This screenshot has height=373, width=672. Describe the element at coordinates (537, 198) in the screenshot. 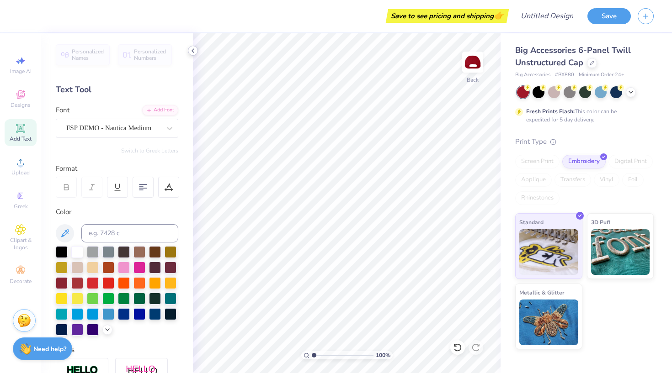

I see `div: Rhinestones` at that location.